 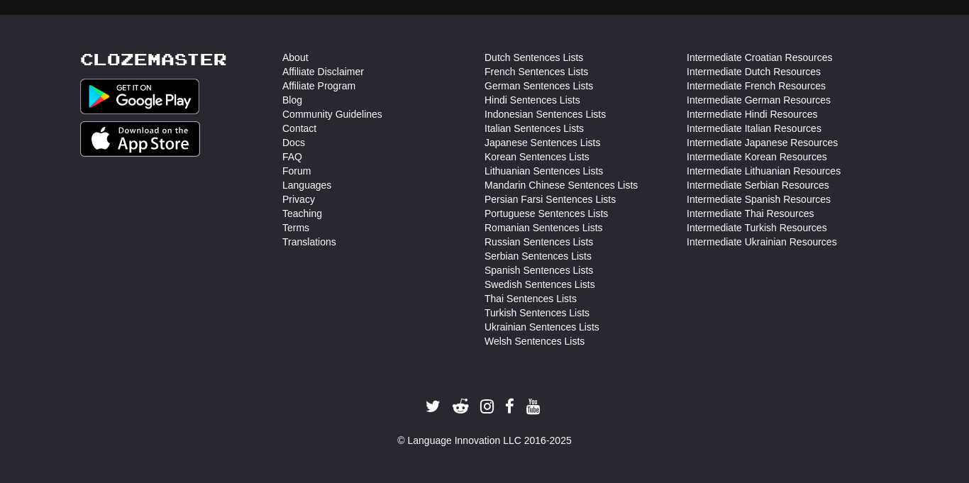 I want to click on a: Translations, so click(x=309, y=242).